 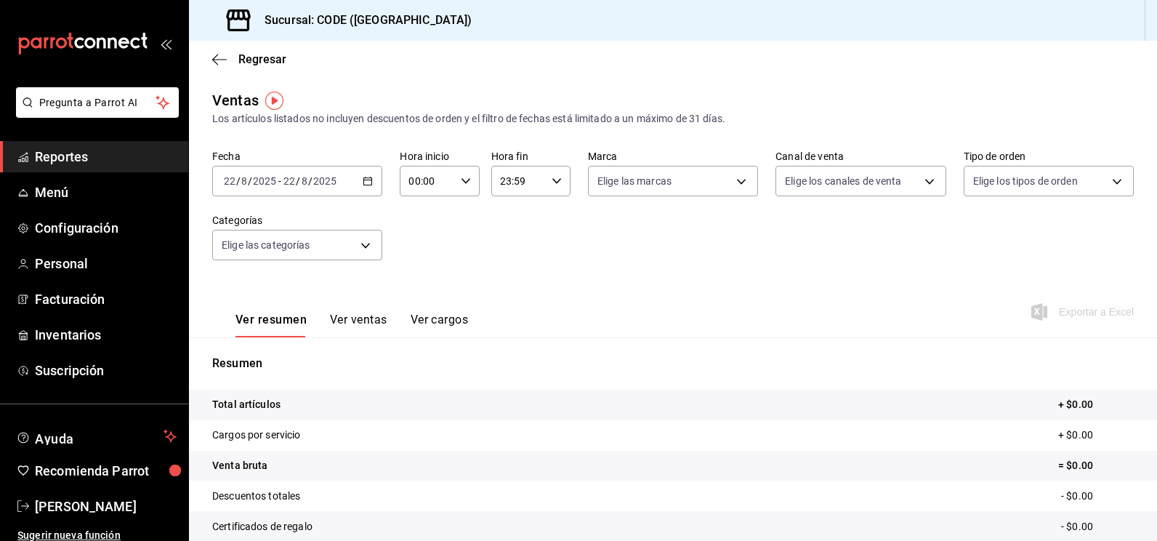 What do you see at coordinates (96, 436) in the screenshot?
I see `span: Ayuda` at bounding box center [96, 436].